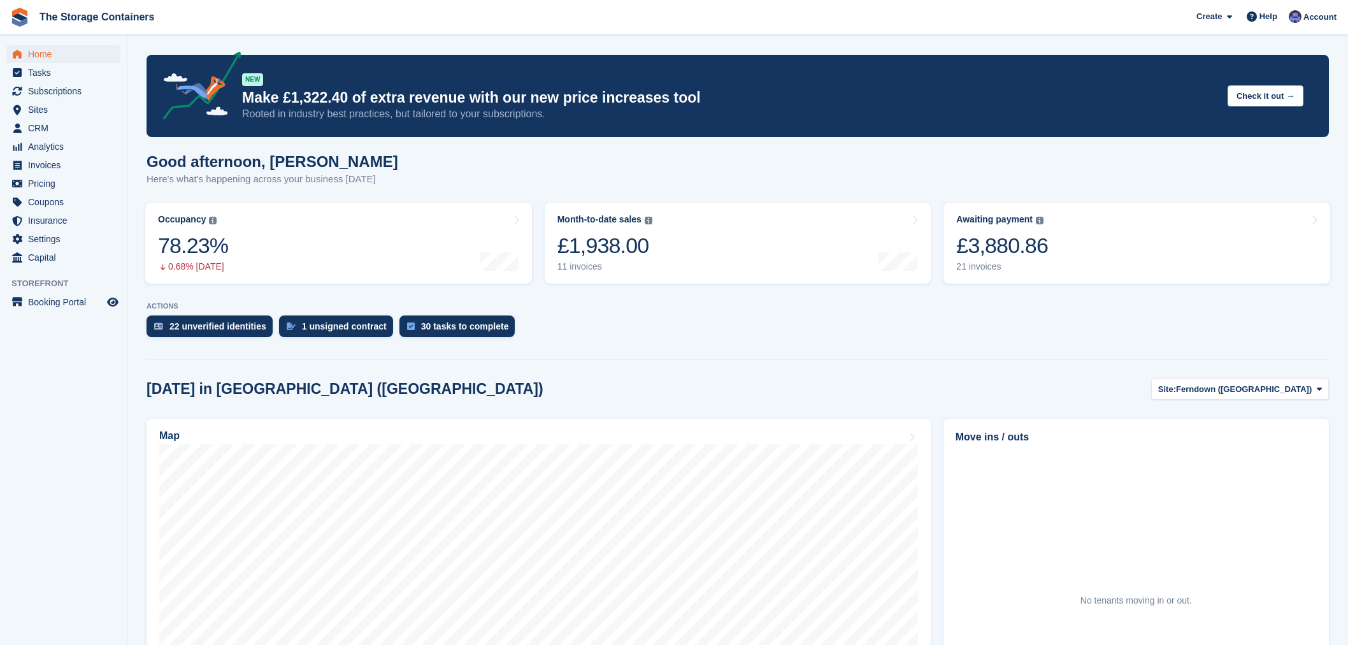 The width and height of the screenshot is (1348, 645). What do you see at coordinates (1137, 243) in the screenshot?
I see `a: Awaiting payment £3,880.86 21 invoices` at bounding box center [1137, 243].